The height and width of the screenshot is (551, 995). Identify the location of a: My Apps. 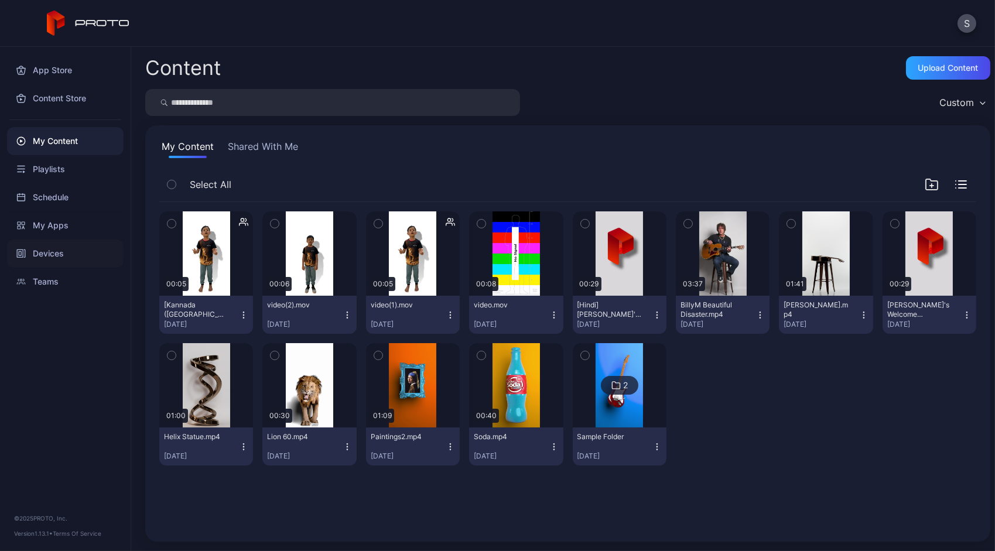
(65, 226).